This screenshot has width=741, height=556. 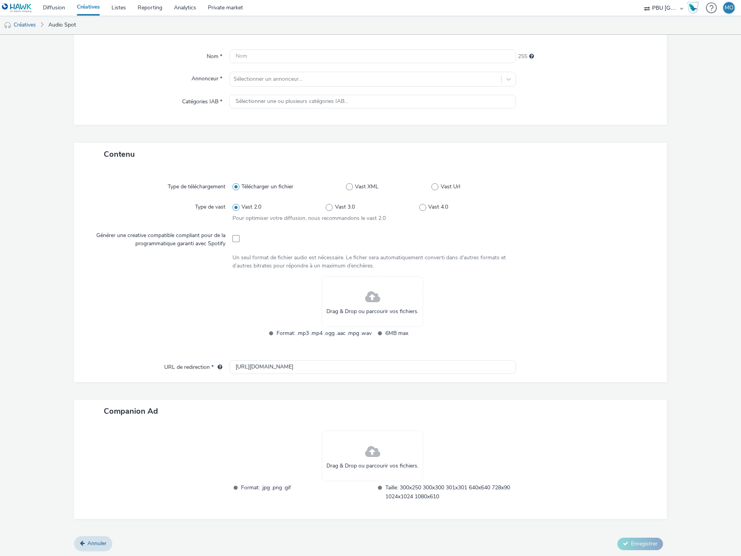 I want to click on div: Un seul format de fichier audio est nécessaire. Le ficher sera automatiquement converti dans d'au..., so click(x=373, y=262).